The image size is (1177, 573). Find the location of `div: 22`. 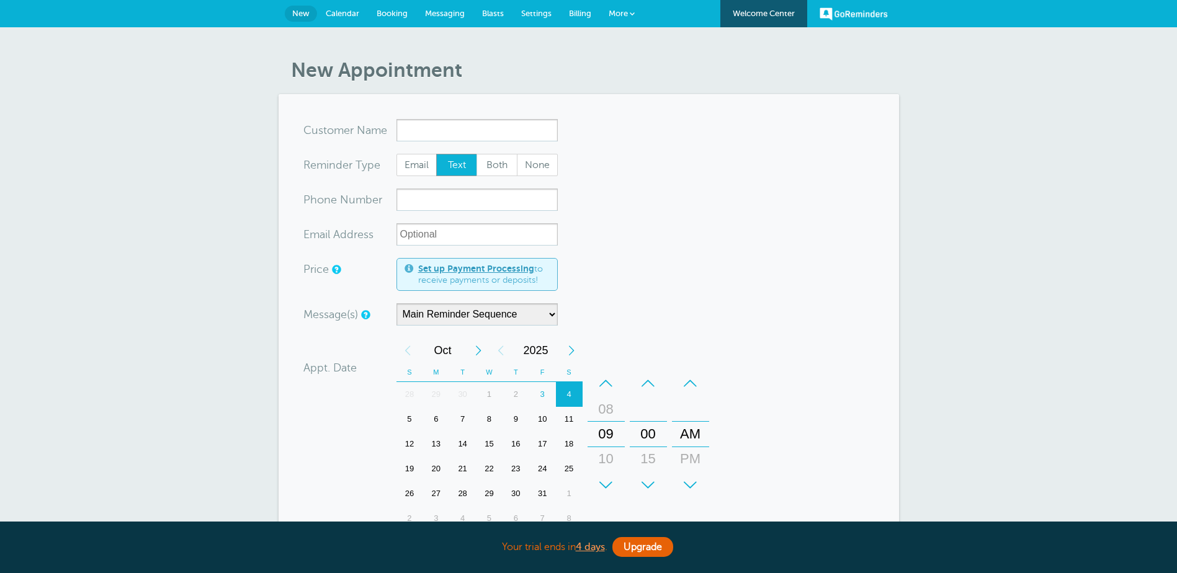

div: 22 is located at coordinates (489, 469).